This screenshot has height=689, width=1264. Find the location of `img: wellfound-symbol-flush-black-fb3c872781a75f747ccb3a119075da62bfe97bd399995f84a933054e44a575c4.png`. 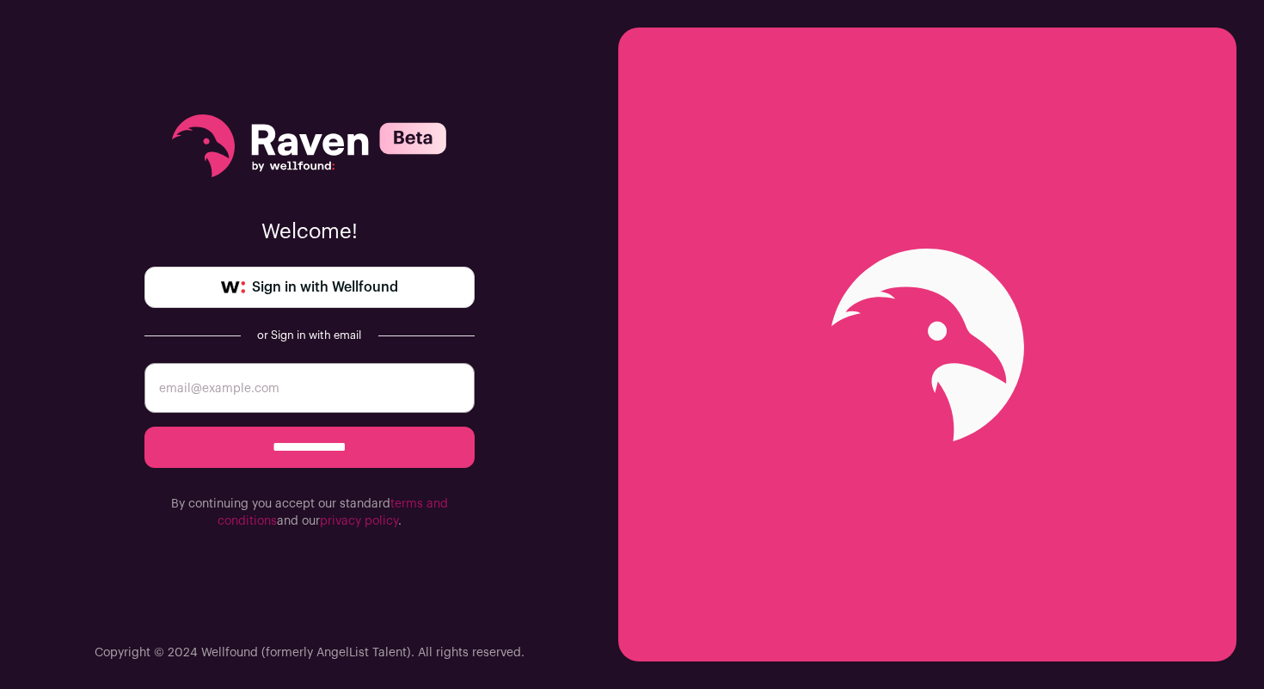

img: wellfound-symbol-flush-black-fb3c872781a75f747ccb3a119075da62bfe97bd399995f84a933054e44a575c4.png is located at coordinates (233, 287).